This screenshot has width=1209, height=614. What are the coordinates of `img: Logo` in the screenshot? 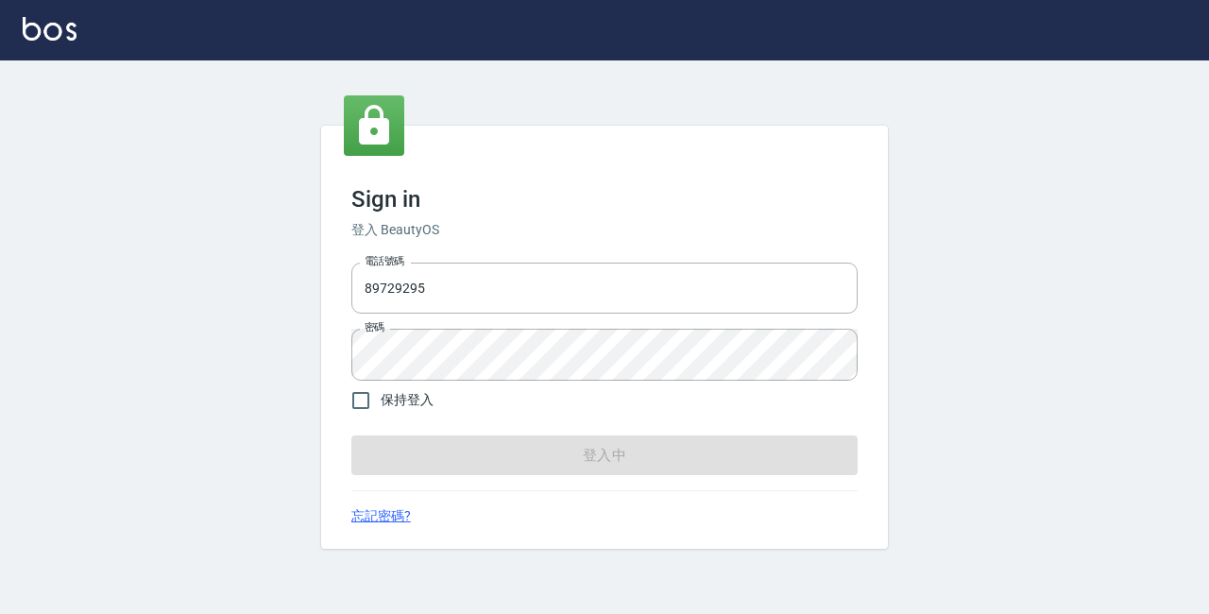 It's located at (49, 28).